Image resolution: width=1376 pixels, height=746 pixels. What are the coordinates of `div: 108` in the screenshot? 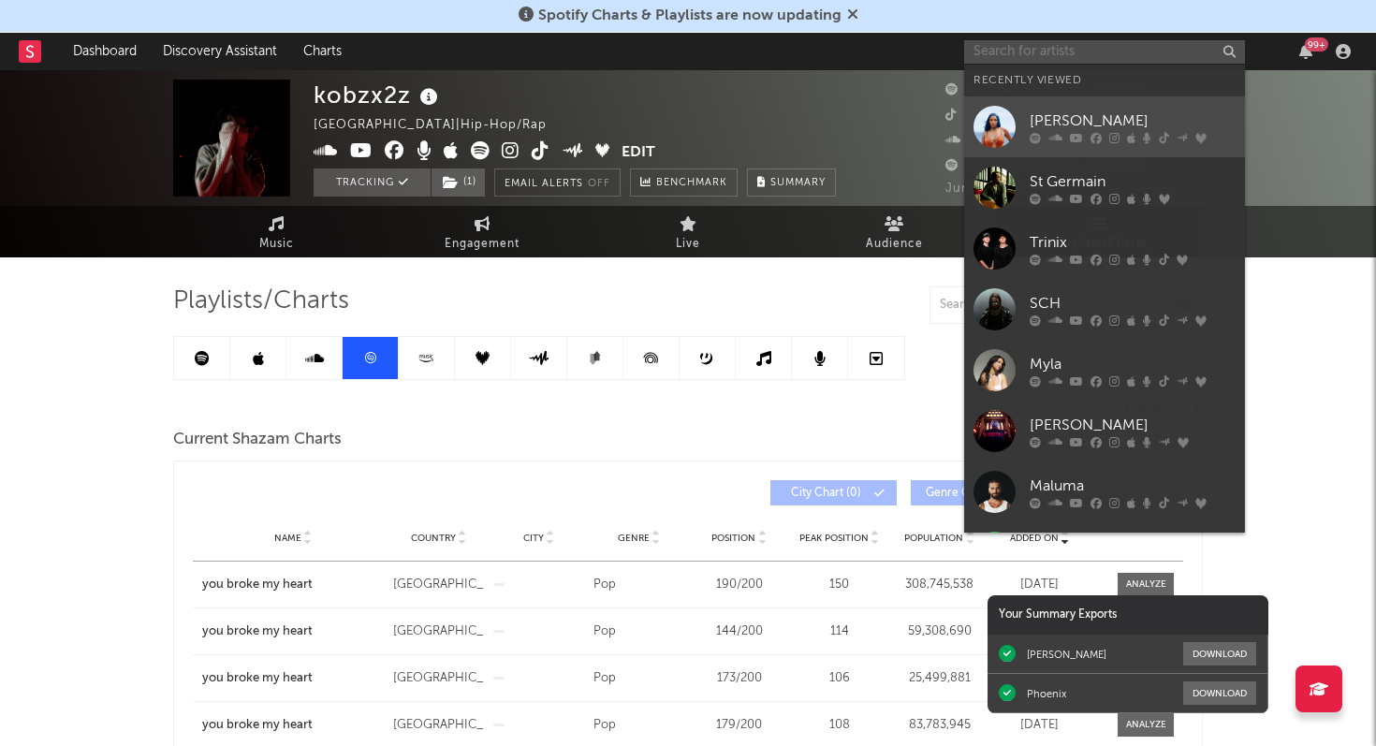 It's located at (839, 726).